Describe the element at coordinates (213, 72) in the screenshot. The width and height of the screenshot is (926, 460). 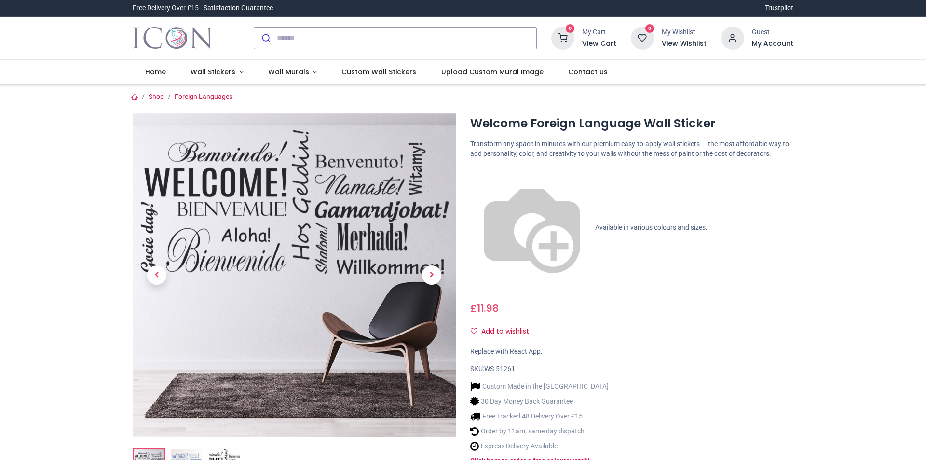
I see `span: Wall Stickers` at that location.